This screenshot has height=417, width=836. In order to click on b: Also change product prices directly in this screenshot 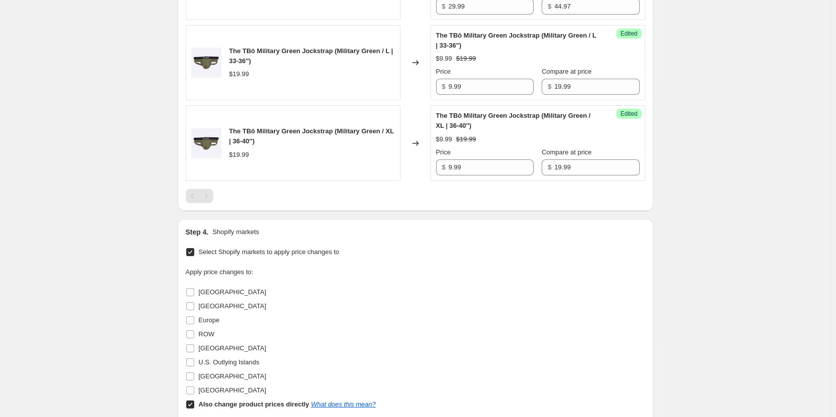, I will do `click(254, 404)`.